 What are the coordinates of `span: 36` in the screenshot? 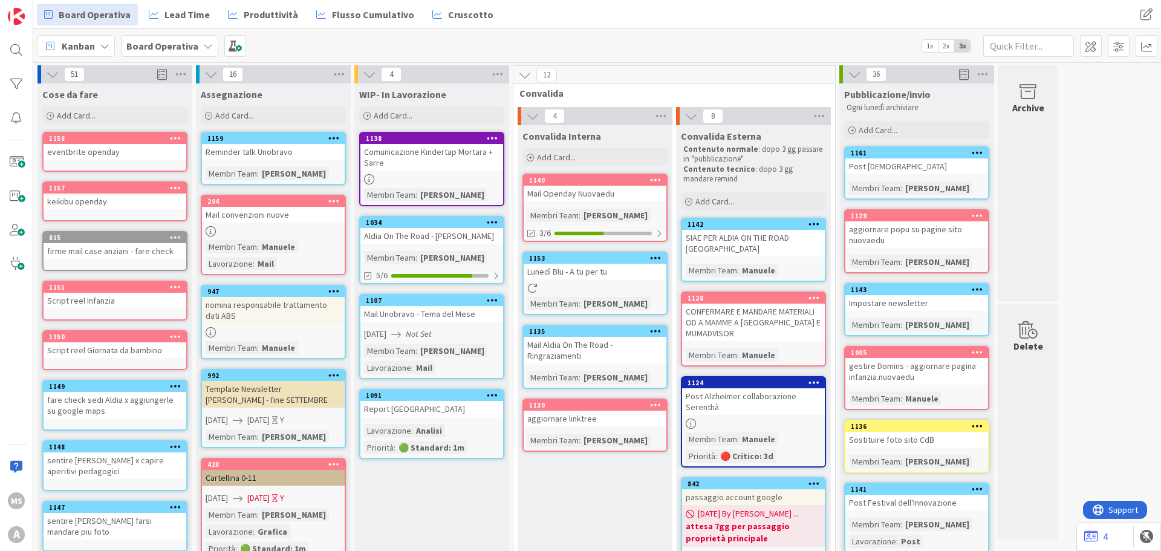 It's located at (876, 74).